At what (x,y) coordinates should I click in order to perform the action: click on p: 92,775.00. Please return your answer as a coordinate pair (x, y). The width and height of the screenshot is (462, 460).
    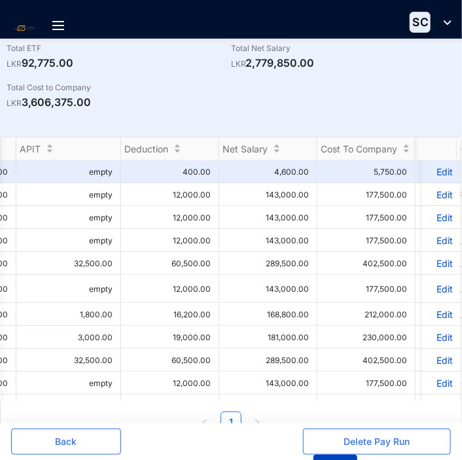
    Looking at the image, I should click on (119, 63).